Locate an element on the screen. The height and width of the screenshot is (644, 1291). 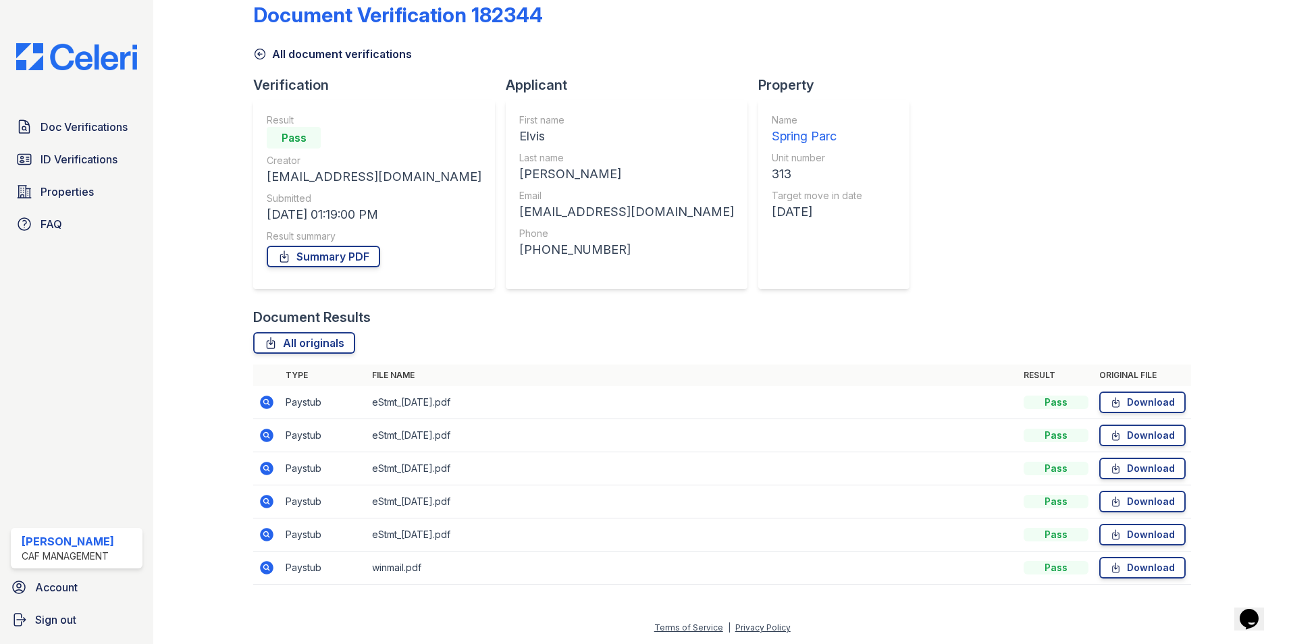
span: Properties is located at coordinates (67, 192).